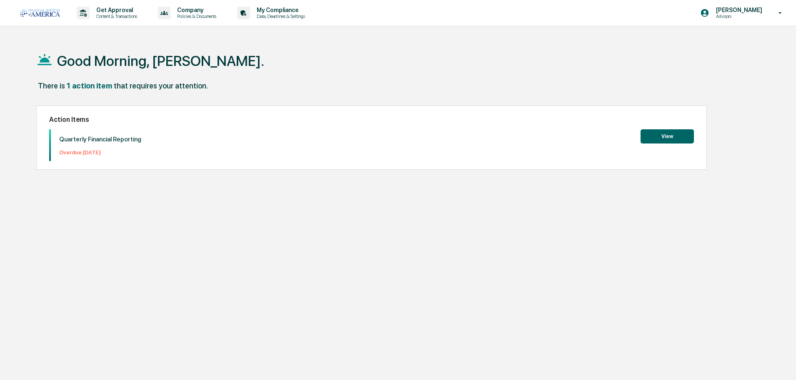  I want to click on button: View, so click(667, 136).